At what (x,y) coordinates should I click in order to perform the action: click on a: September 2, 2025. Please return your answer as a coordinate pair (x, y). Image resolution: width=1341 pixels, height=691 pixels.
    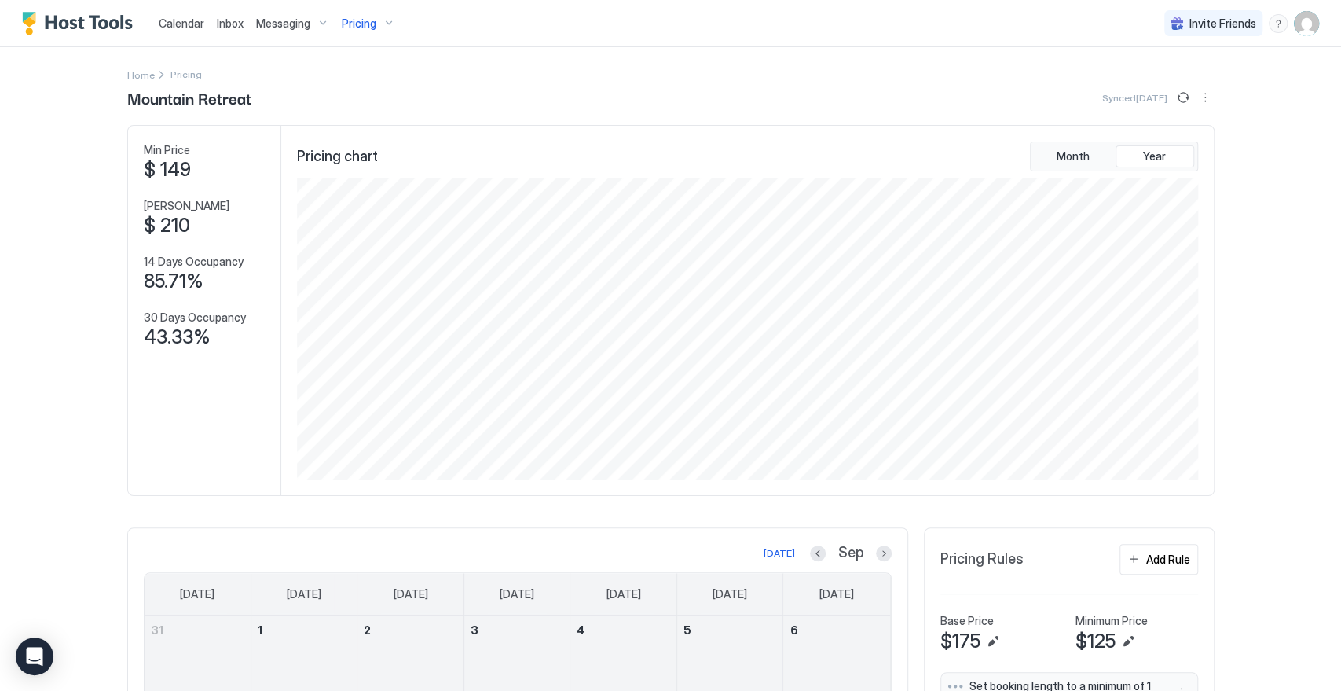
    Looking at the image, I should click on (410, 629).